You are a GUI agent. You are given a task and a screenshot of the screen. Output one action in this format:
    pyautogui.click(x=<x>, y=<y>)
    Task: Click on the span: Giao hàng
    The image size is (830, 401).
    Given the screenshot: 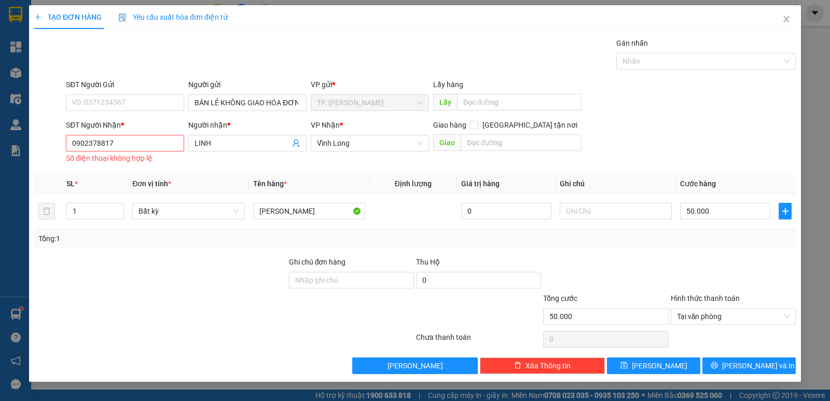 What is the action you would take?
    pyautogui.click(x=450, y=125)
    